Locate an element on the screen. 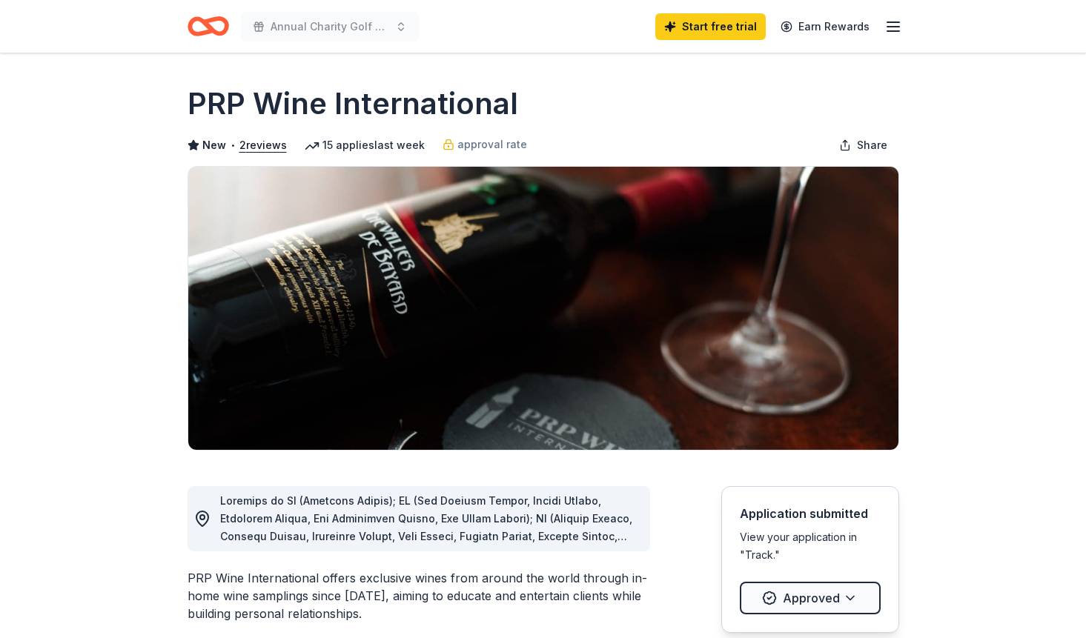 Image resolution: width=1086 pixels, height=638 pixels. div: View your application in "Track." is located at coordinates (810, 546).